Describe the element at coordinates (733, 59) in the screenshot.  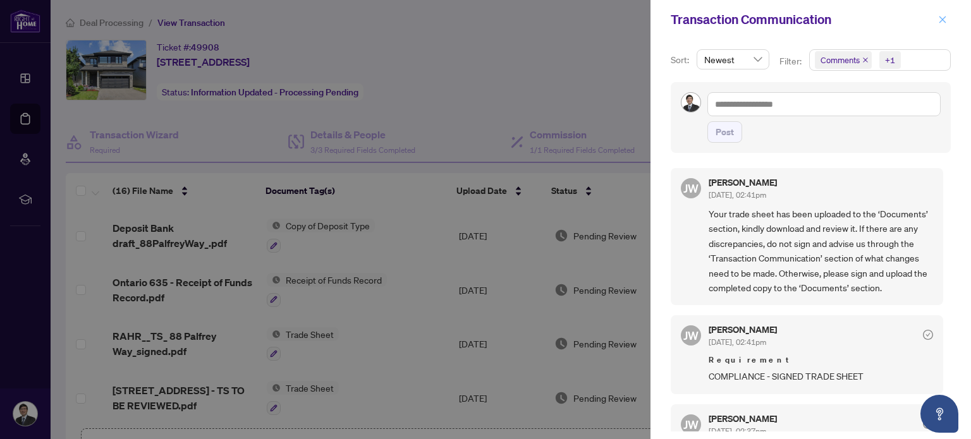
I see `span: Newest` at that location.